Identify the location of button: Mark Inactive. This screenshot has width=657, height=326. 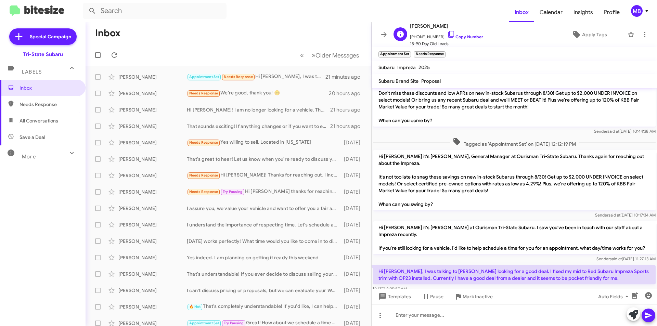
(473, 297).